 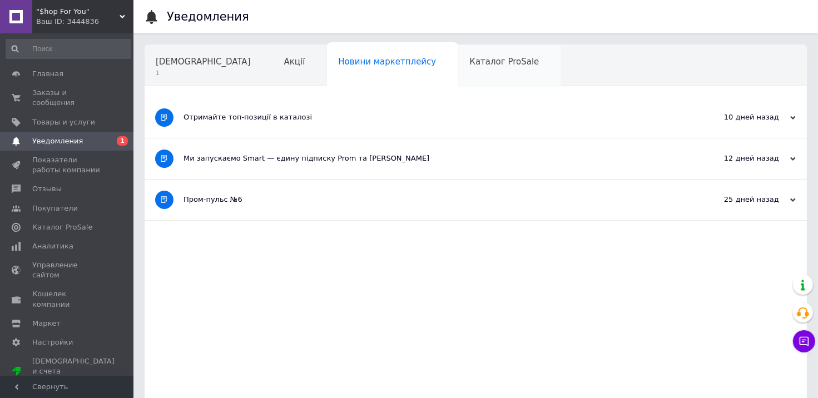 What do you see at coordinates (740, 117) in the screenshot?
I see `div: 10 дней назад` at bounding box center [740, 117].